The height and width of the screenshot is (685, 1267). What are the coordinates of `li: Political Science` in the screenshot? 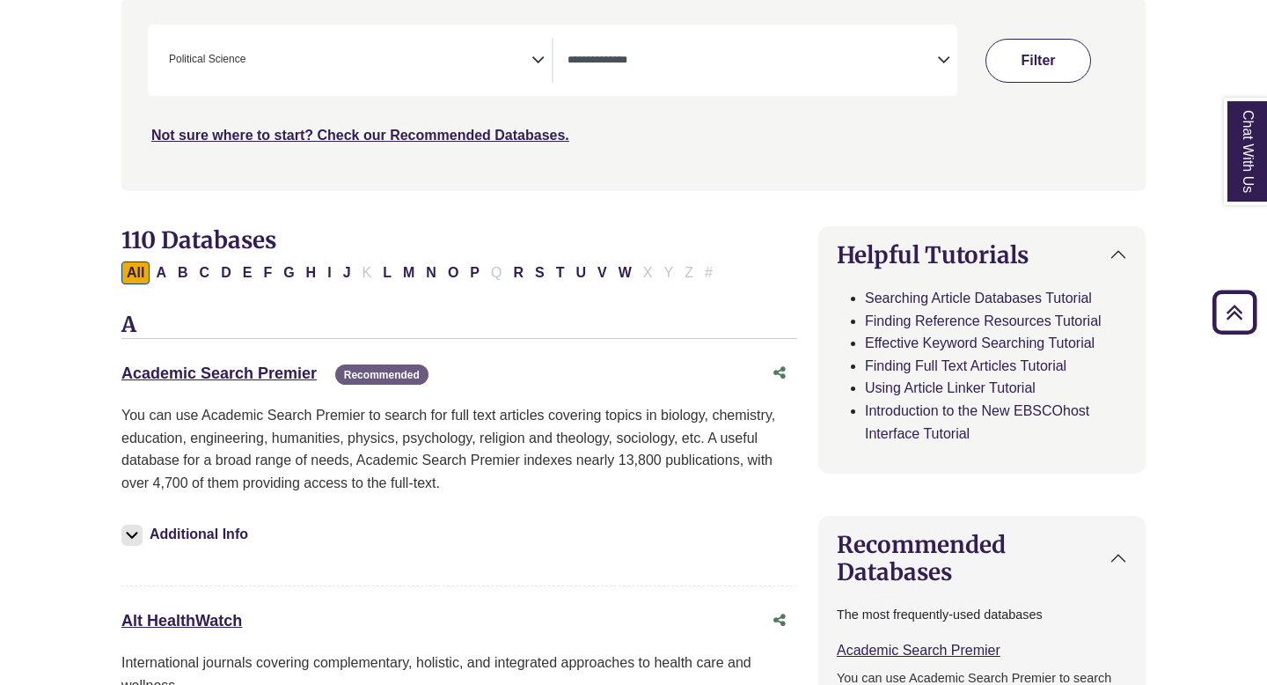 It's located at (203, 59).